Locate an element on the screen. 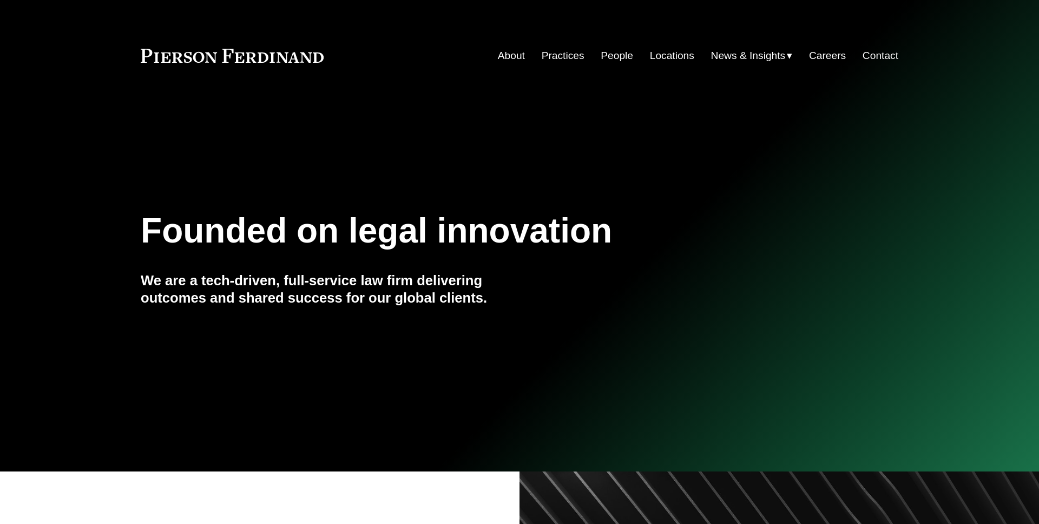 This screenshot has width=1039, height=524. a: People is located at coordinates (617, 56).